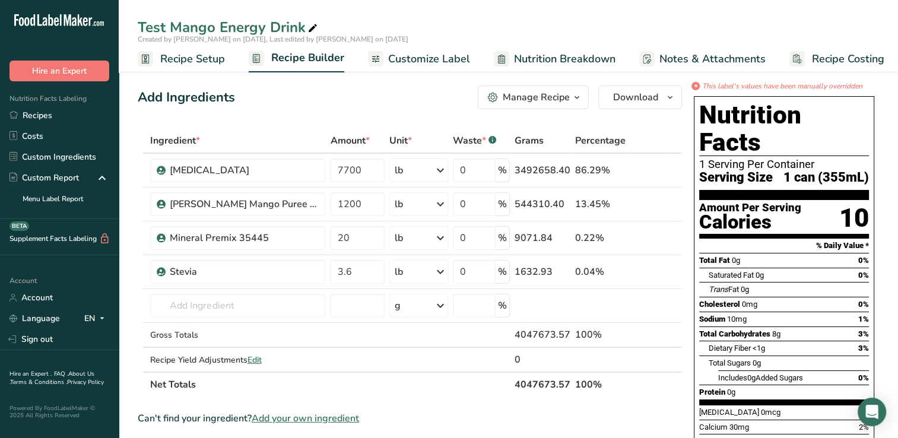  I want to click on div: Can't find your ingredient?, so click(410, 419).